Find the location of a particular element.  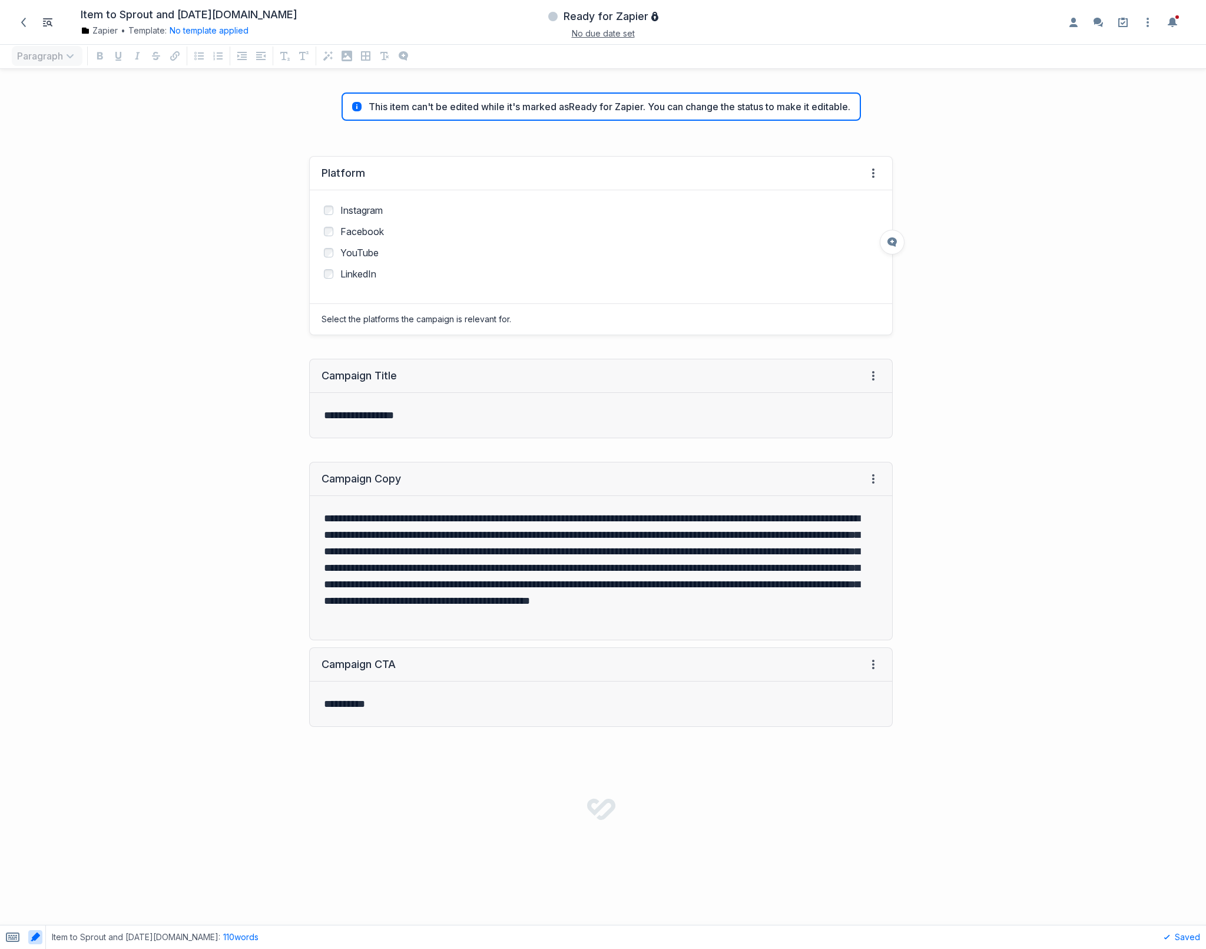

span: Ready for Zapier is located at coordinates (606, 16).